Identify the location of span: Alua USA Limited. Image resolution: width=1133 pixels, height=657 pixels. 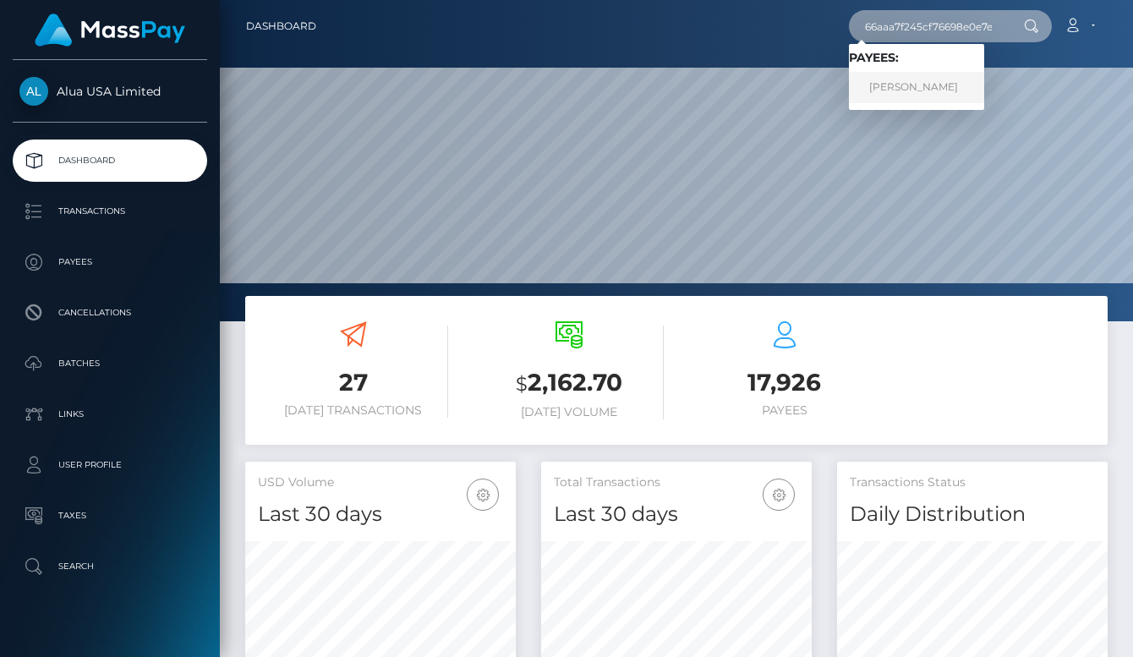
(110, 91).